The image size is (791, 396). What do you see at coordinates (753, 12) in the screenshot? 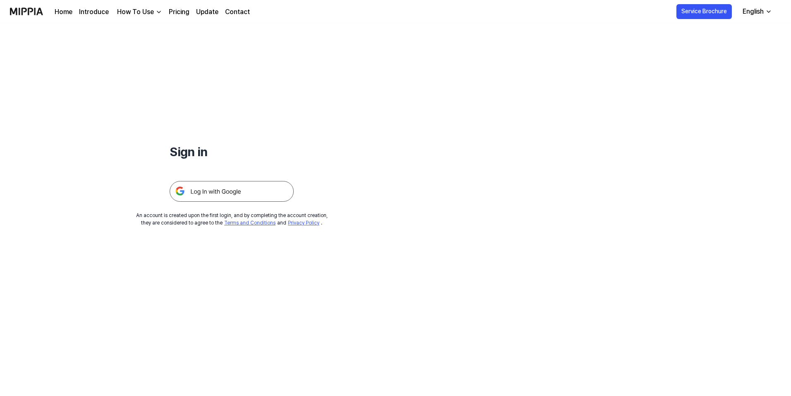
I see `div: English` at bounding box center [753, 12].